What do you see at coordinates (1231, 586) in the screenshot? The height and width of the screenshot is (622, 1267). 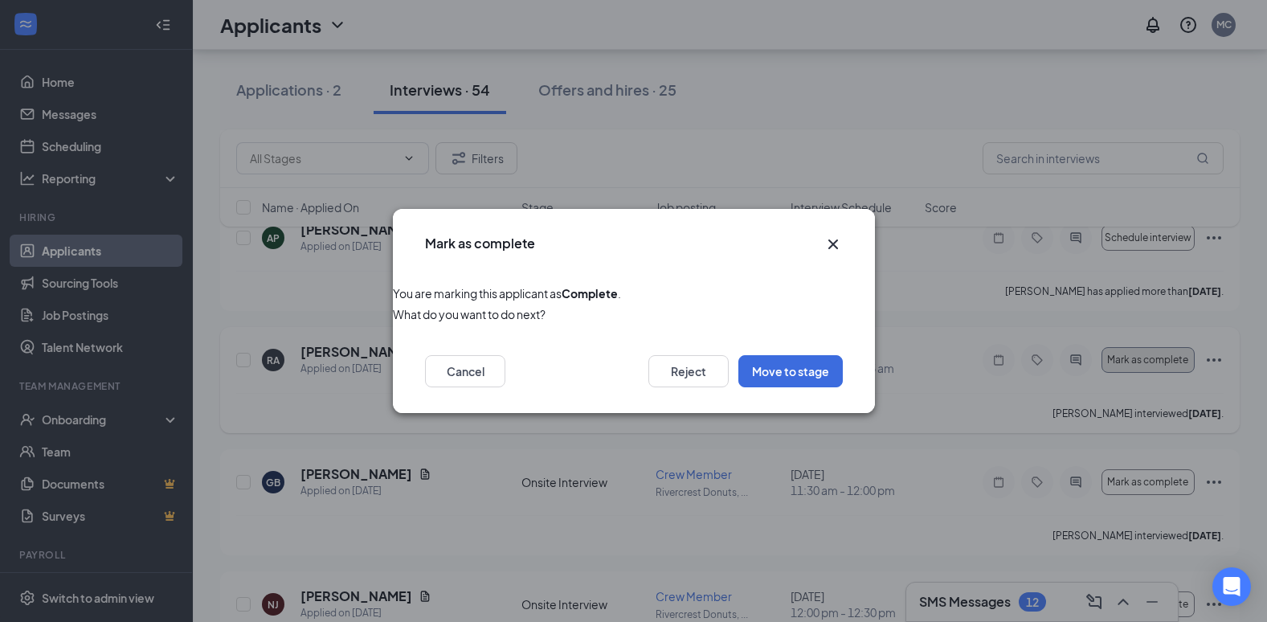 I see `div: Open Intercom Messenger` at bounding box center [1231, 586].